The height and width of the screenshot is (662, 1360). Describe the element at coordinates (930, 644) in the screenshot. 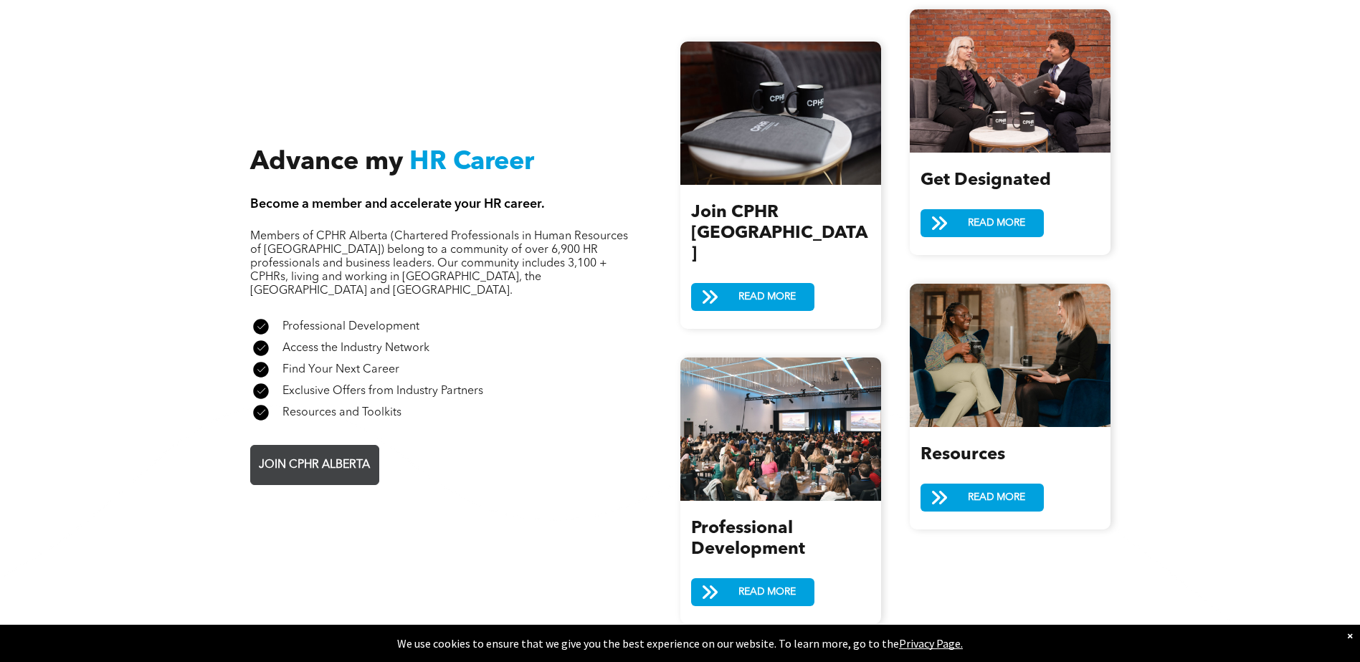

I see `a: Privacy Page.` at that location.